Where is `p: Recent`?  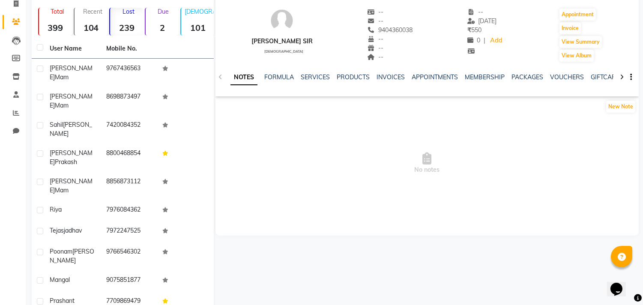
p: Recent is located at coordinates (93, 12).